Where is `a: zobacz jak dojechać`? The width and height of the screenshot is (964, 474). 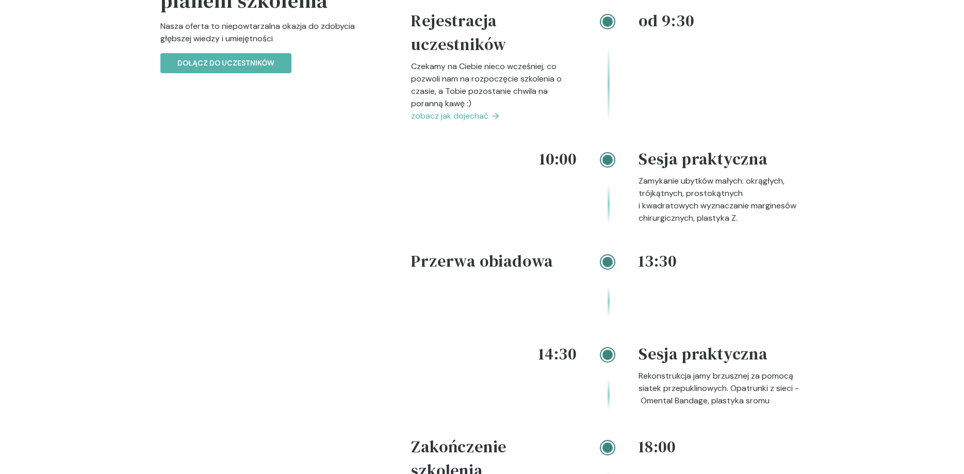 a: zobacz jak dojechać is located at coordinates (494, 116).